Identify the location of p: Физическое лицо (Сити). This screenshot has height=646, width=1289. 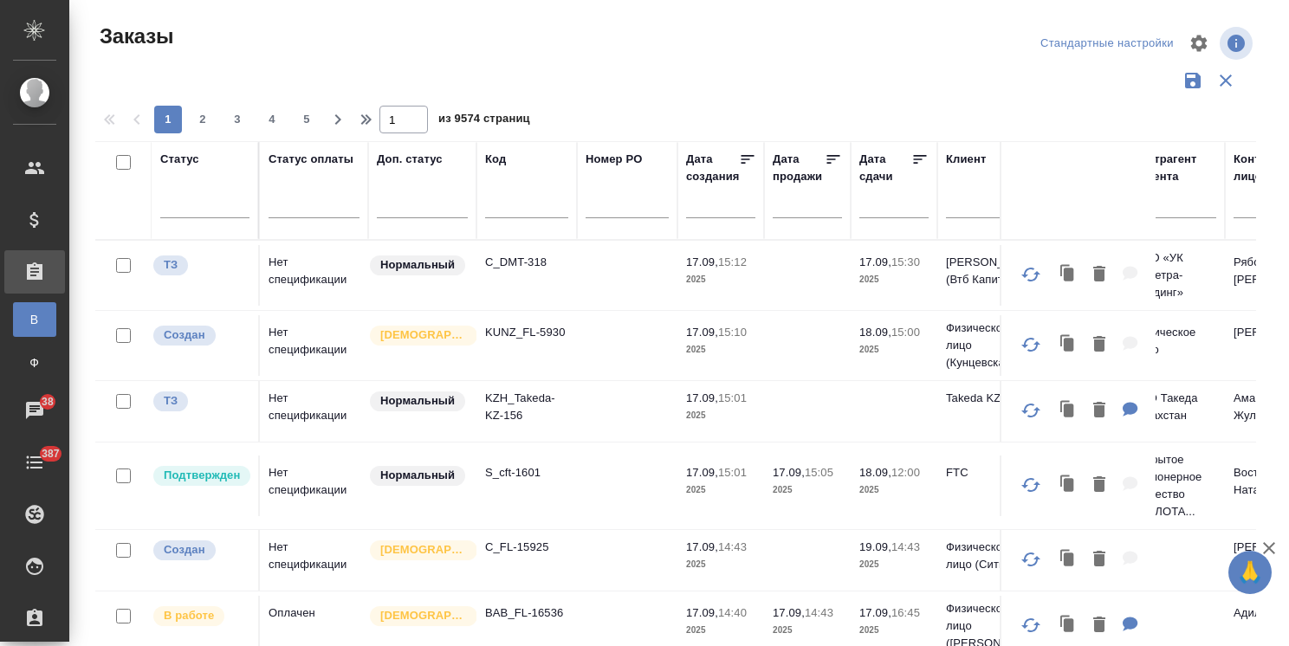
(987, 556).